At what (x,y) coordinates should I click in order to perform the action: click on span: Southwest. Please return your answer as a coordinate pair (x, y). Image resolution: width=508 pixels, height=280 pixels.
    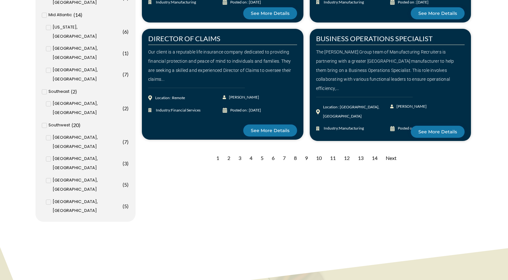
    Looking at the image, I should click on (59, 125).